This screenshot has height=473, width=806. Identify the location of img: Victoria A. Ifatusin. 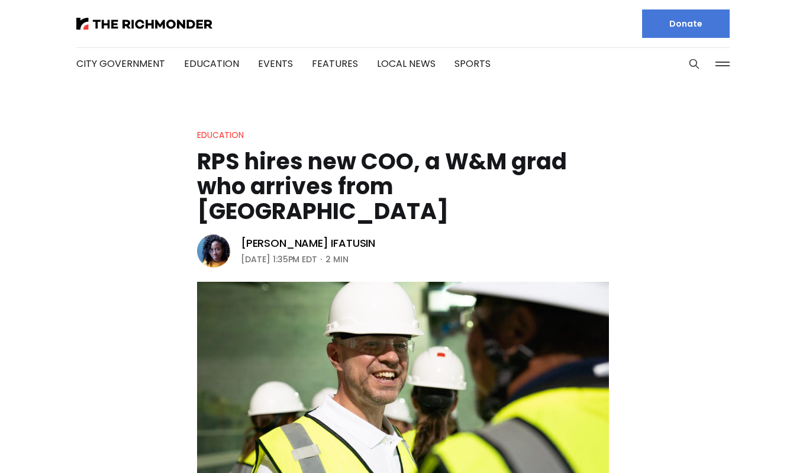
(214, 251).